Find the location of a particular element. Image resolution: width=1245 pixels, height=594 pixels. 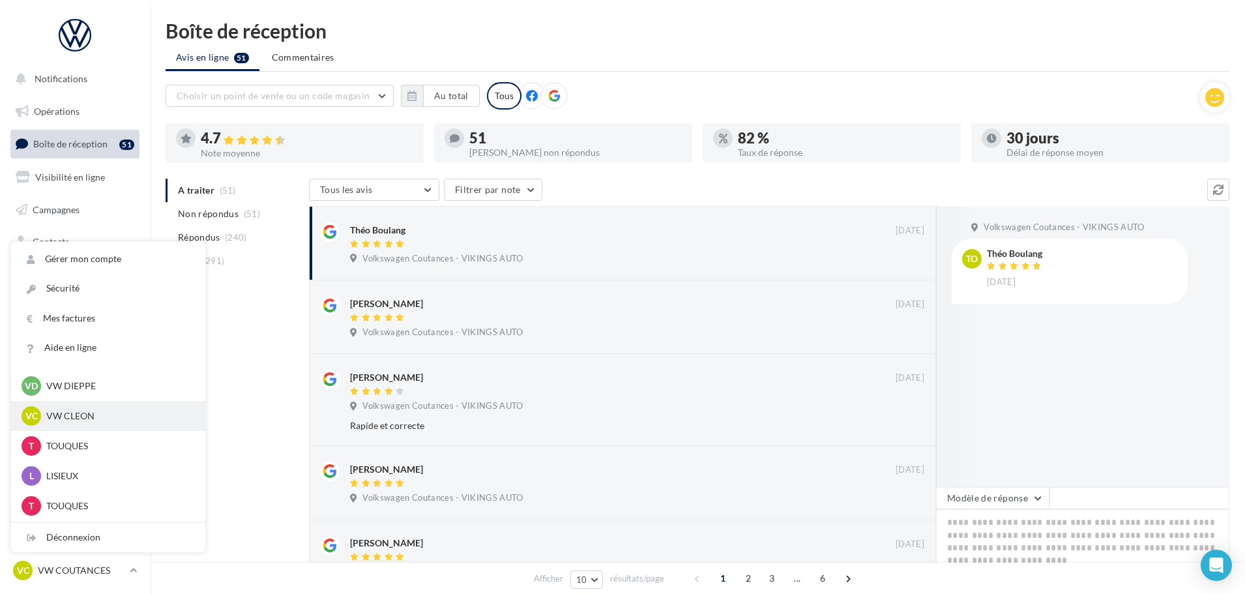

span: 2 is located at coordinates (748, 578).